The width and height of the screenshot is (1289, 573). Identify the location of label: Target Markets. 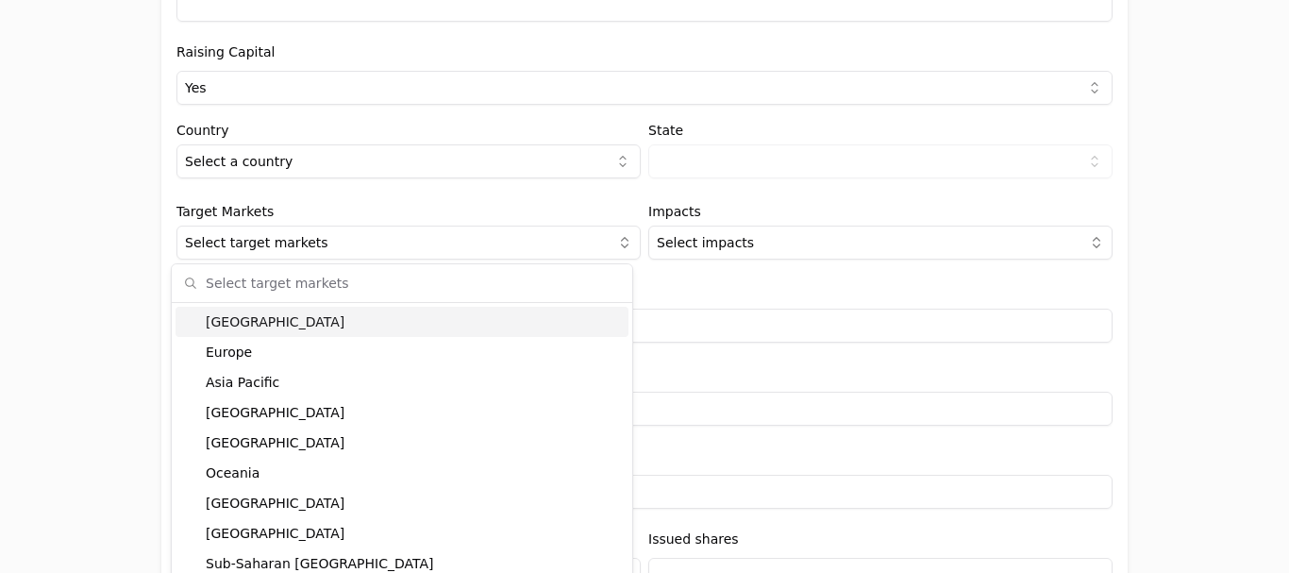
(409, 211).